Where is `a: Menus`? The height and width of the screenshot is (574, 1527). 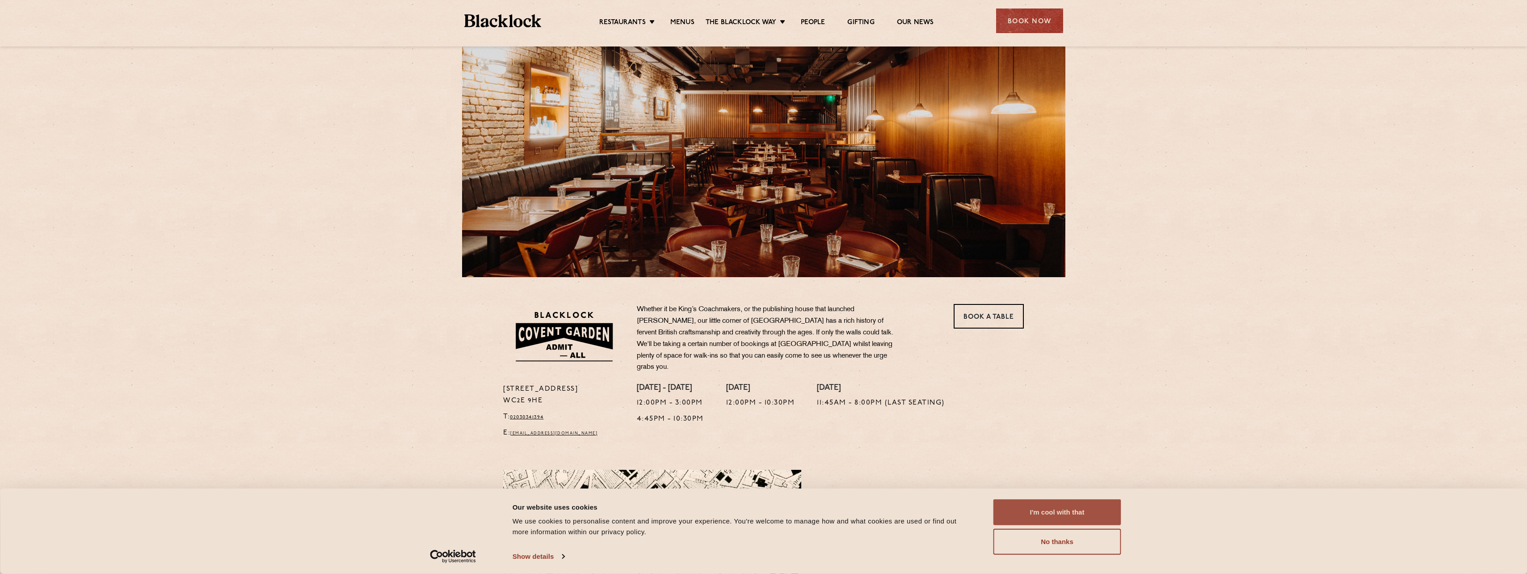
a: Menus is located at coordinates (682, 23).